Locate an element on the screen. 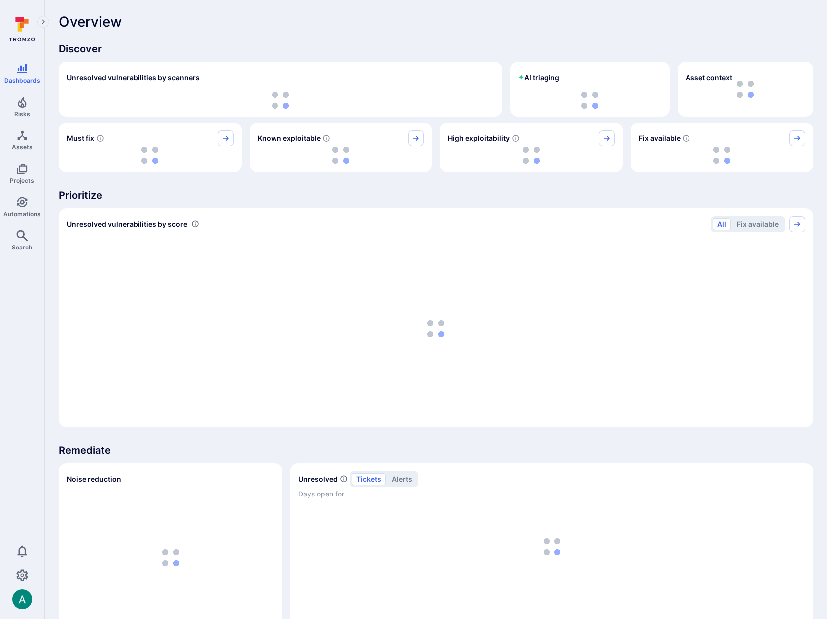  span: Dashboards is located at coordinates (22, 80).